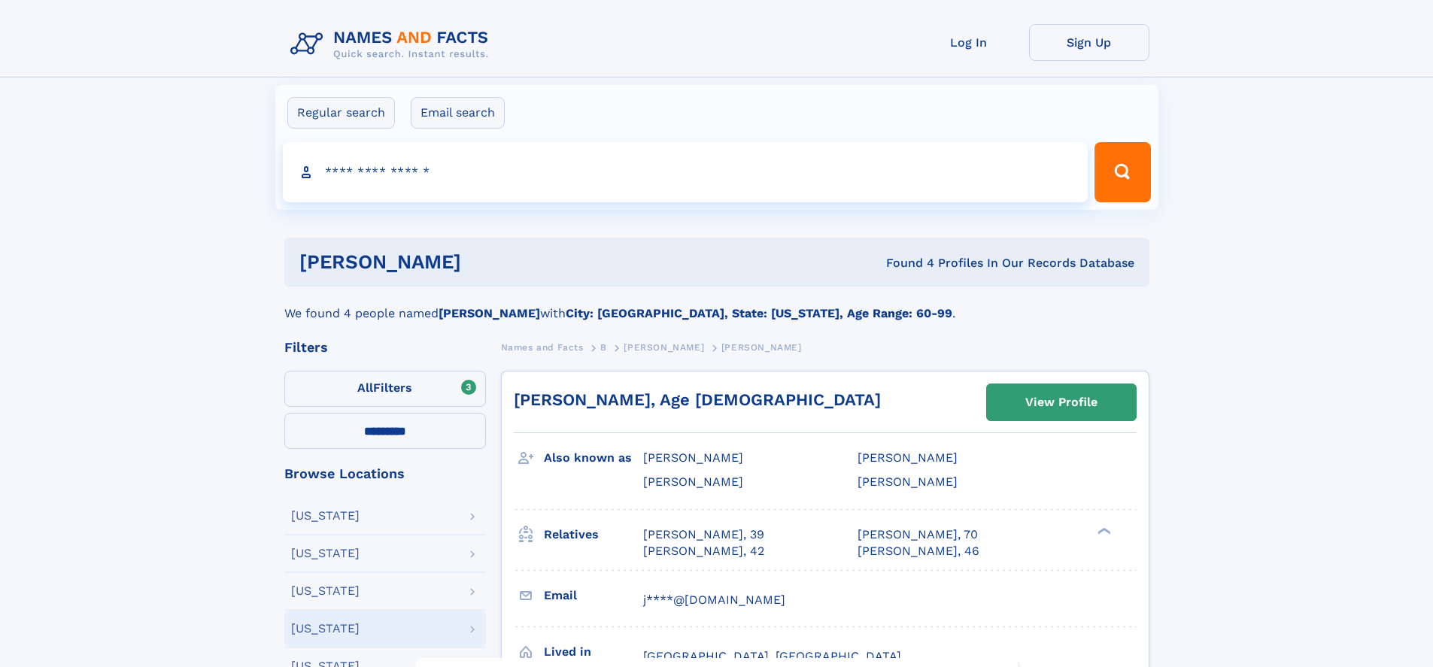  I want to click on div: Found 4 Profiles In Our Records Database, so click(903, 263).